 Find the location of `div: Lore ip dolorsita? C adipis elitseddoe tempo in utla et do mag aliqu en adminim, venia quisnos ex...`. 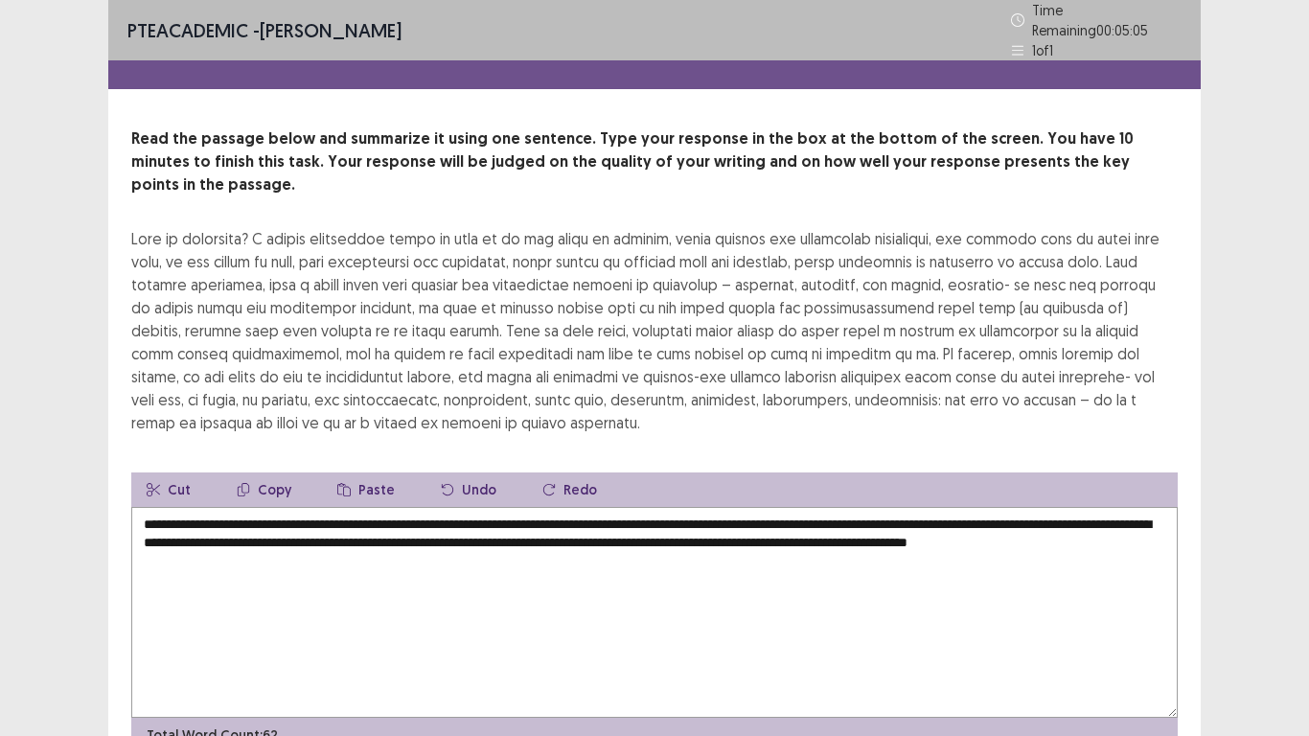

div: Lore ip dolorsita? C adipis elitseddoe tempo in utla et do mag aliqu en adminim, venia quisnos ex... is located at coordinates (654, 330).